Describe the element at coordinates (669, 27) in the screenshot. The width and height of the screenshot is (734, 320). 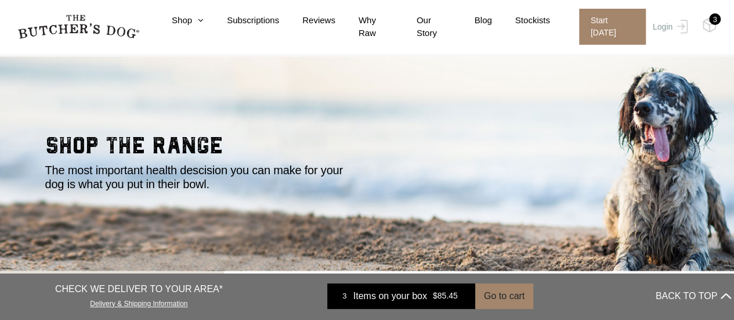
I see `a: Login` at that location.